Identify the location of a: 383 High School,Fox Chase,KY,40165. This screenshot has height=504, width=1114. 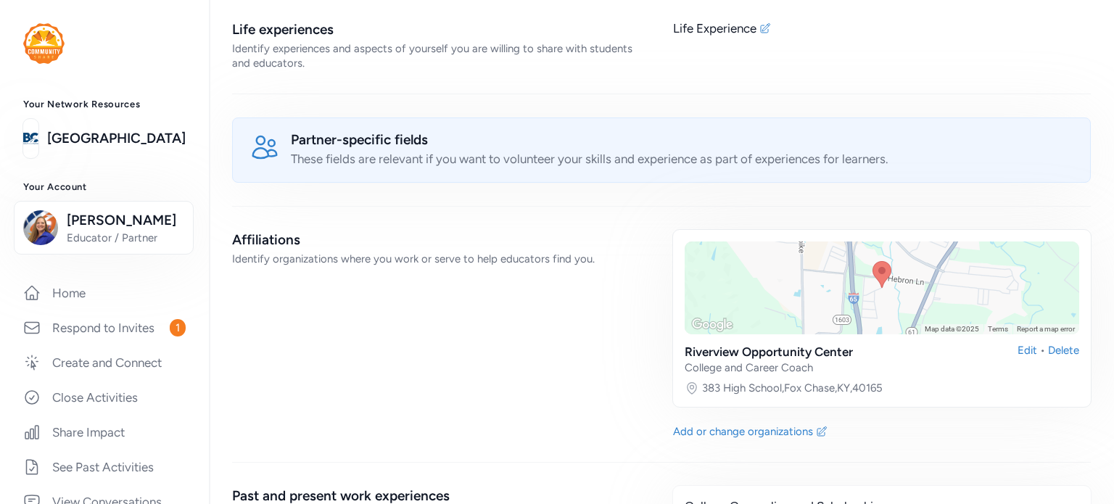
(792, 388).